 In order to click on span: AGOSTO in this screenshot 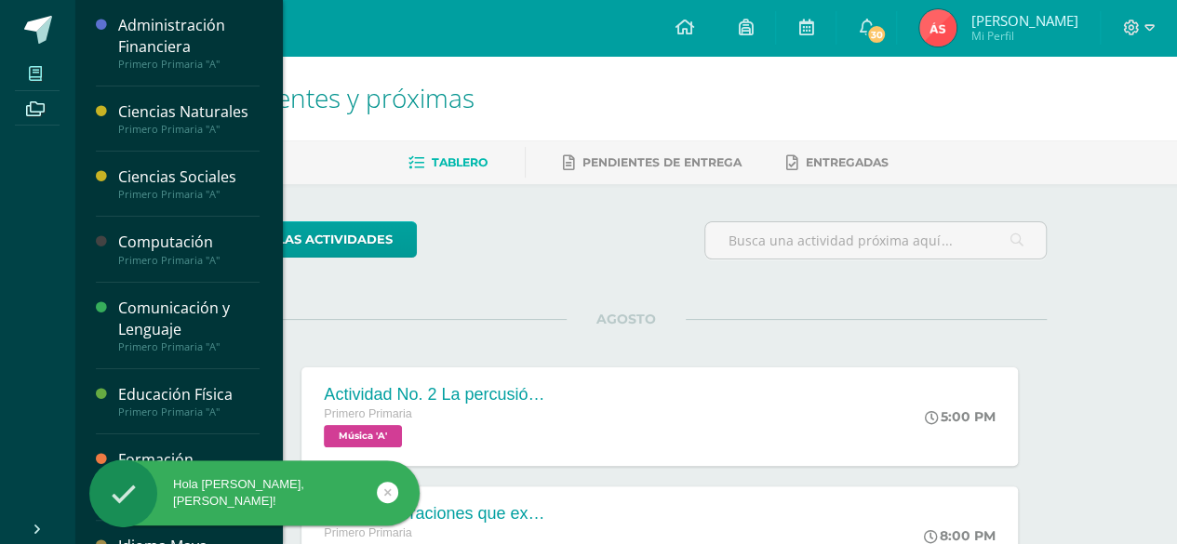, I will do `click(626, 319)`.